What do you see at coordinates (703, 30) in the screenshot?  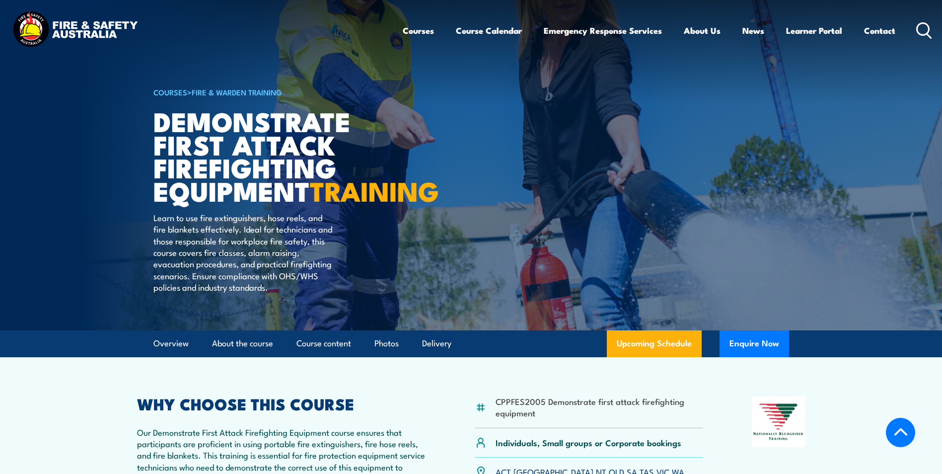 I see `a: About Us` at bounding box center [703, 30].